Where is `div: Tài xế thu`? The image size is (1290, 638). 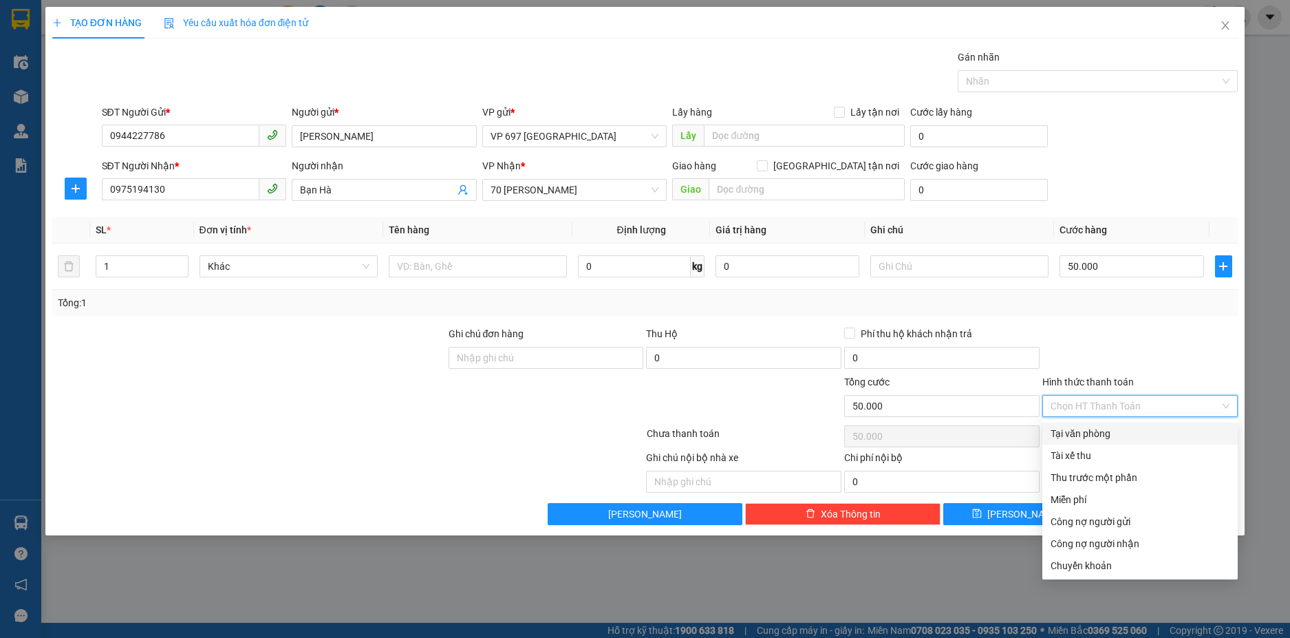 div: Tài xế thu is located at coordinates (1140, 456).